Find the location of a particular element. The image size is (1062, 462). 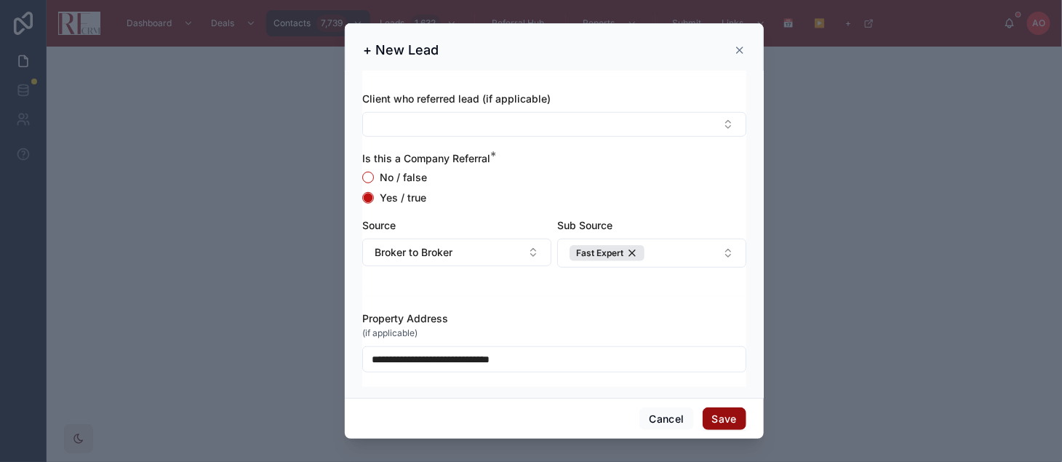

button: Save is located at coordinates (725, 419).